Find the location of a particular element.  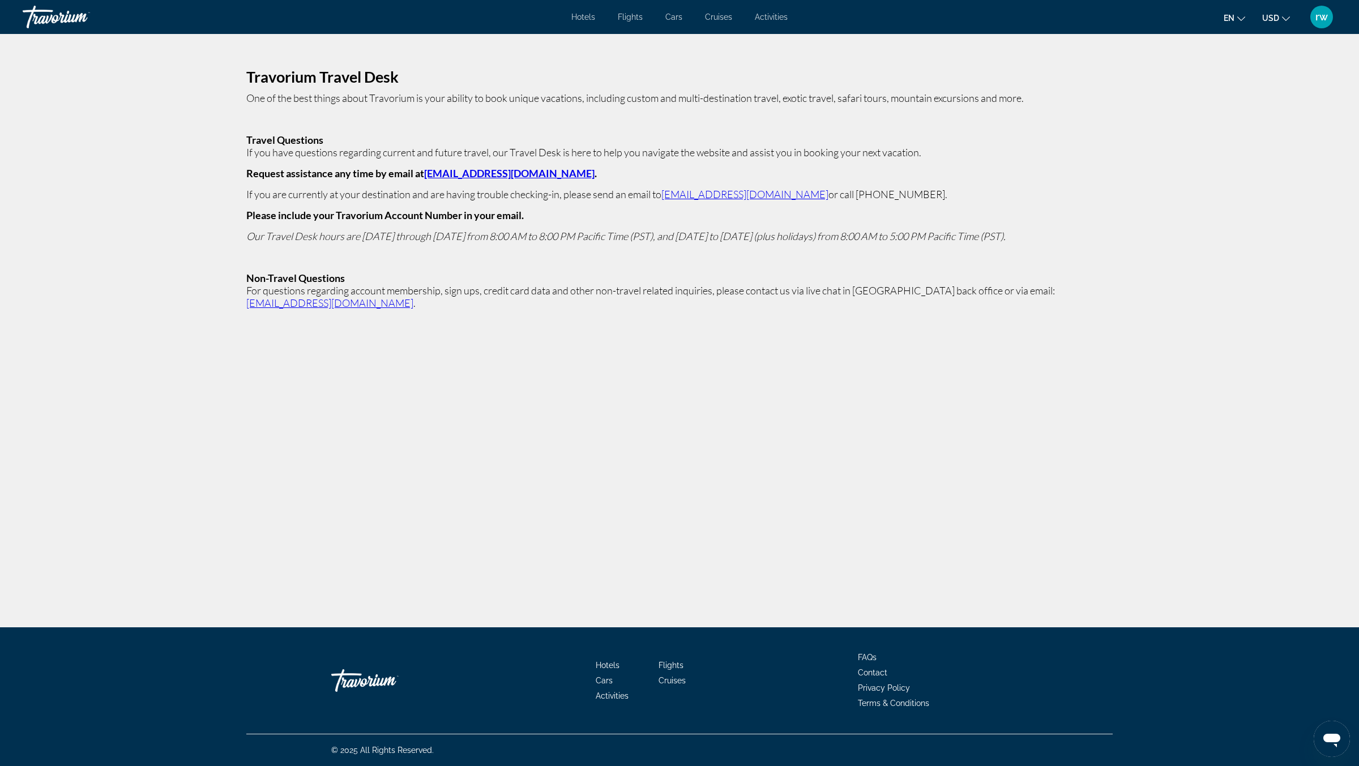

button: Change language is located at coordinates (1235, 18).